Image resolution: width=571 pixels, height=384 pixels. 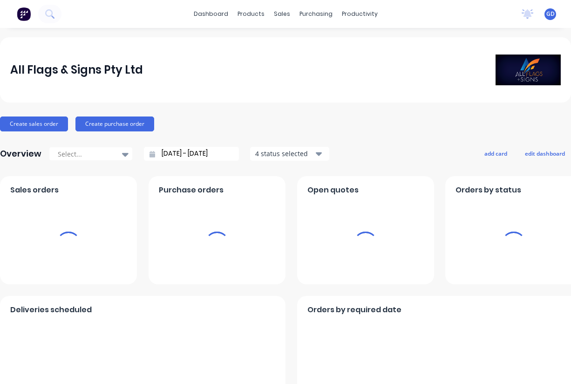 I want to click on span: GD, so click(x=550, y=14).